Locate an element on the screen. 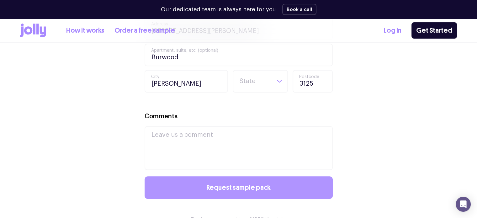 This screenshot has width=477, height=218. a: Log In is located at coordinates (393, 30).